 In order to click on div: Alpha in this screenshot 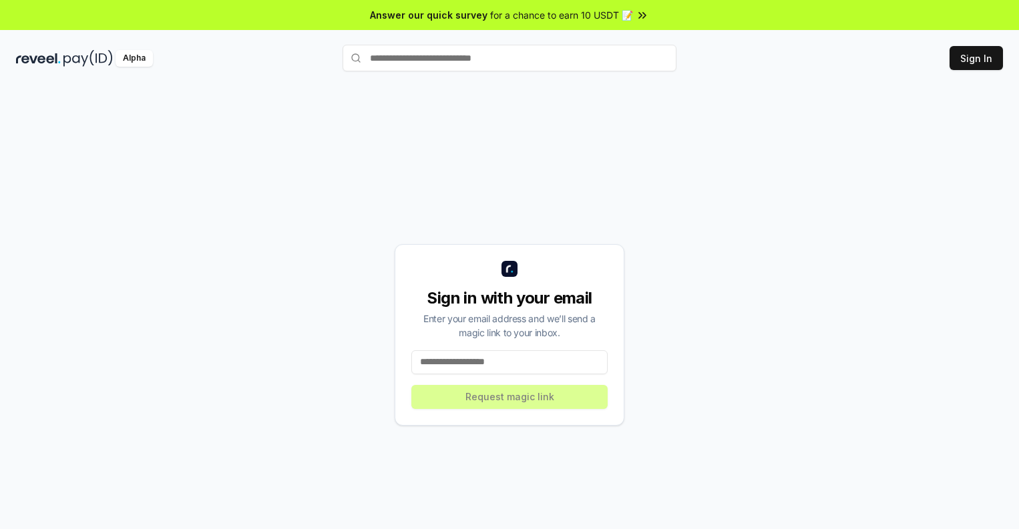, I will do `click(134, 58)`.